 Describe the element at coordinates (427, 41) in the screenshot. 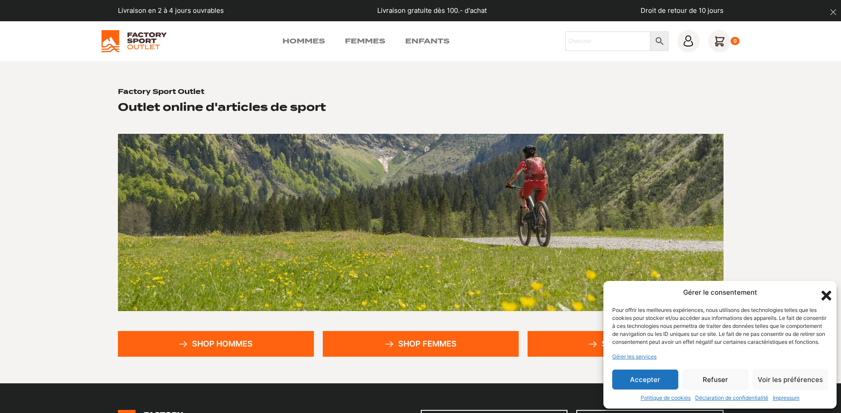

I see `a: Enfants` at that location.